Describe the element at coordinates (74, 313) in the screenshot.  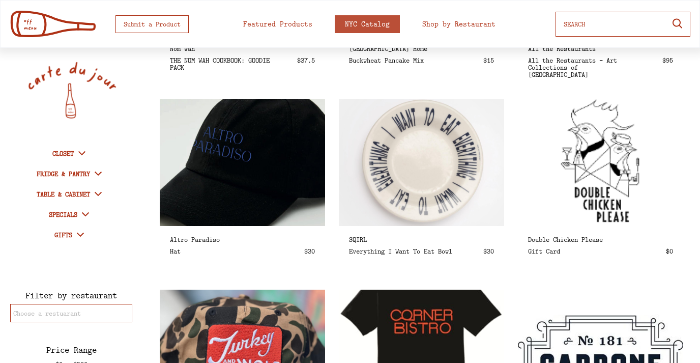
I see `input: Choose a restuarant` at that location.